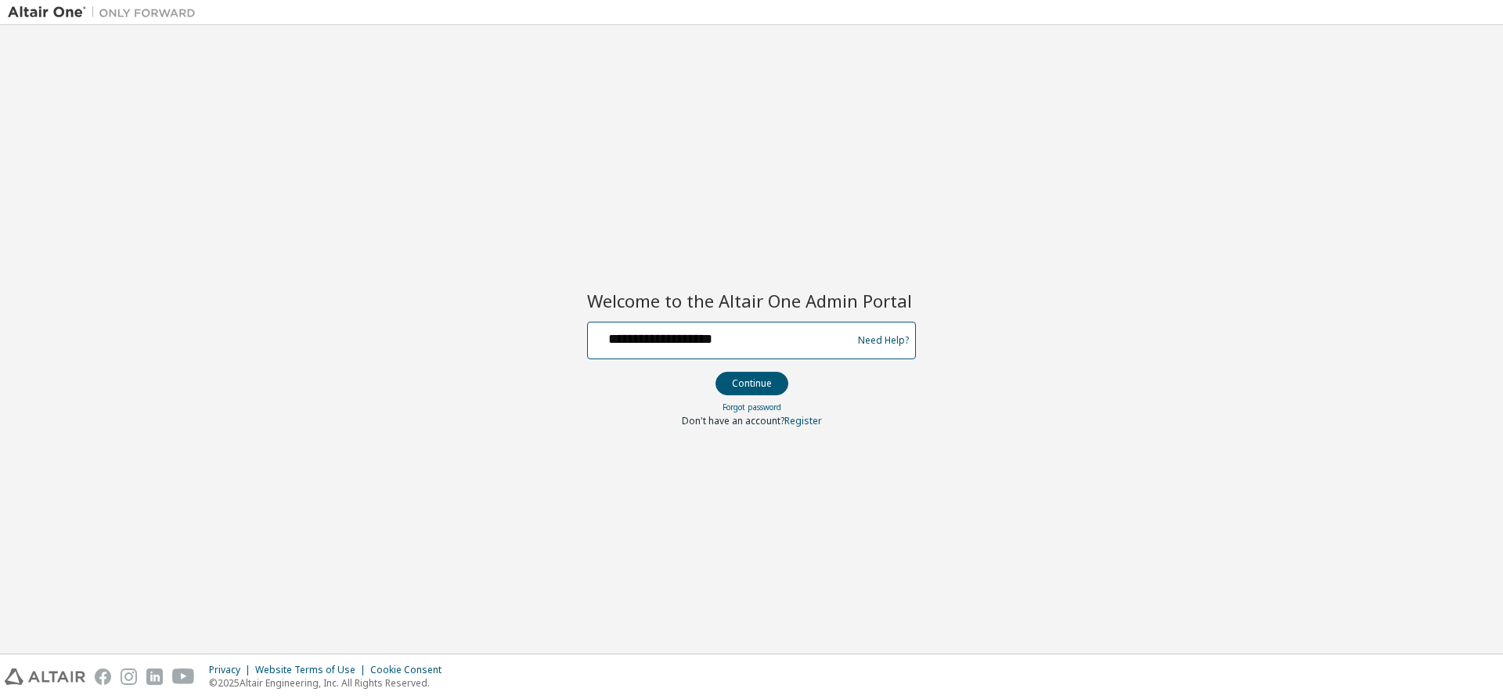 The height and width of the screenshot is (699, 1503). Describe the element at coordinates (183, 676) in the screenshot. I see `img: youtube.svg` at that location.